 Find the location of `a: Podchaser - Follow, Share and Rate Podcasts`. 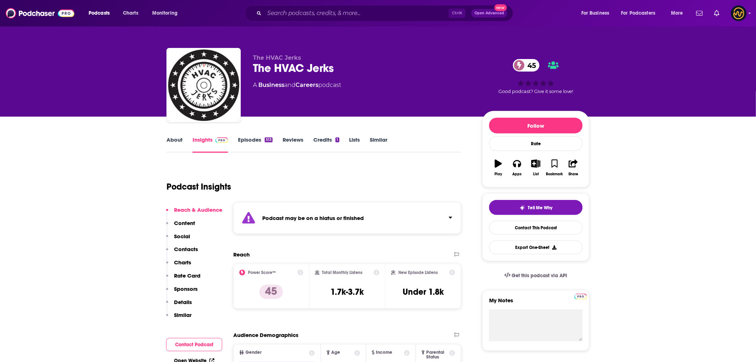

a: Podchaser - Follow, Share and Rate Podcasts is located at coordinates (40, 13).